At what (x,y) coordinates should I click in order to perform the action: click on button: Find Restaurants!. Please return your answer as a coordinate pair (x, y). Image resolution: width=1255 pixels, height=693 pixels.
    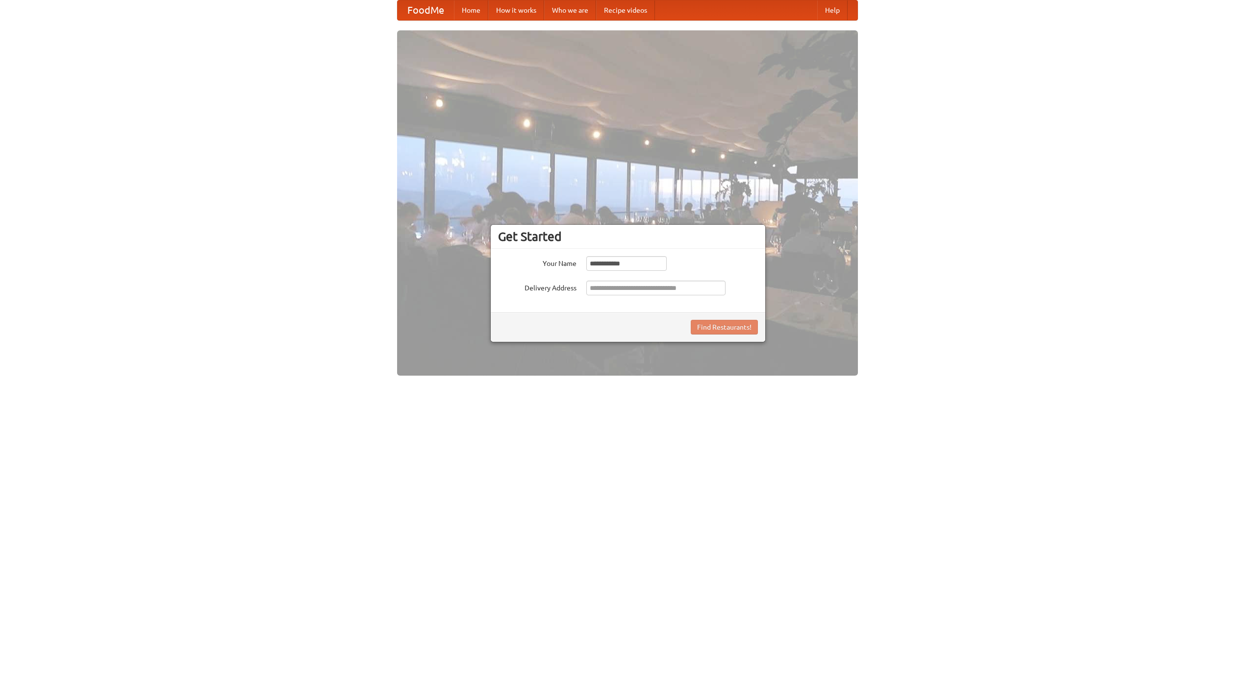
    Looking at the image, I should click on (724, 327).